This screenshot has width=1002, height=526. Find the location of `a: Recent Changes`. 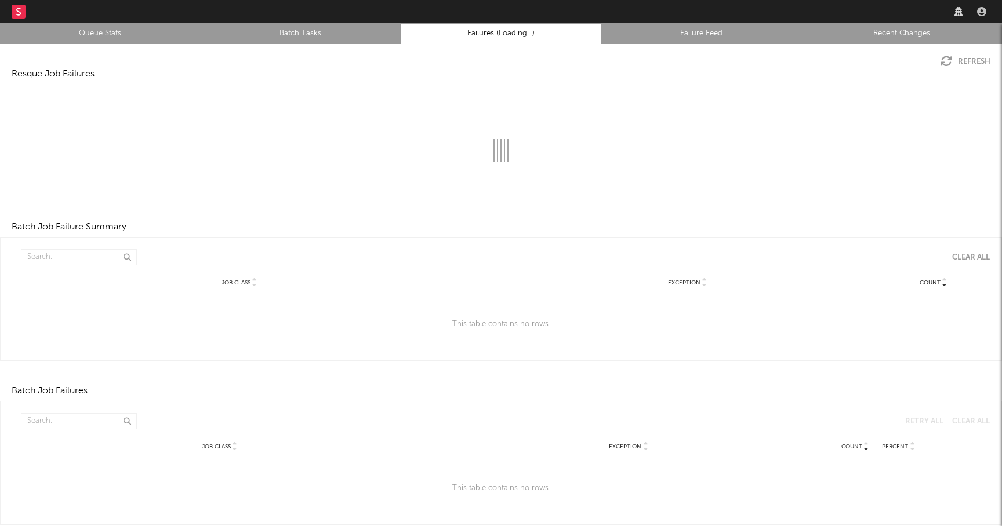

a: Recent Changes is located at coordinates (902, 34).